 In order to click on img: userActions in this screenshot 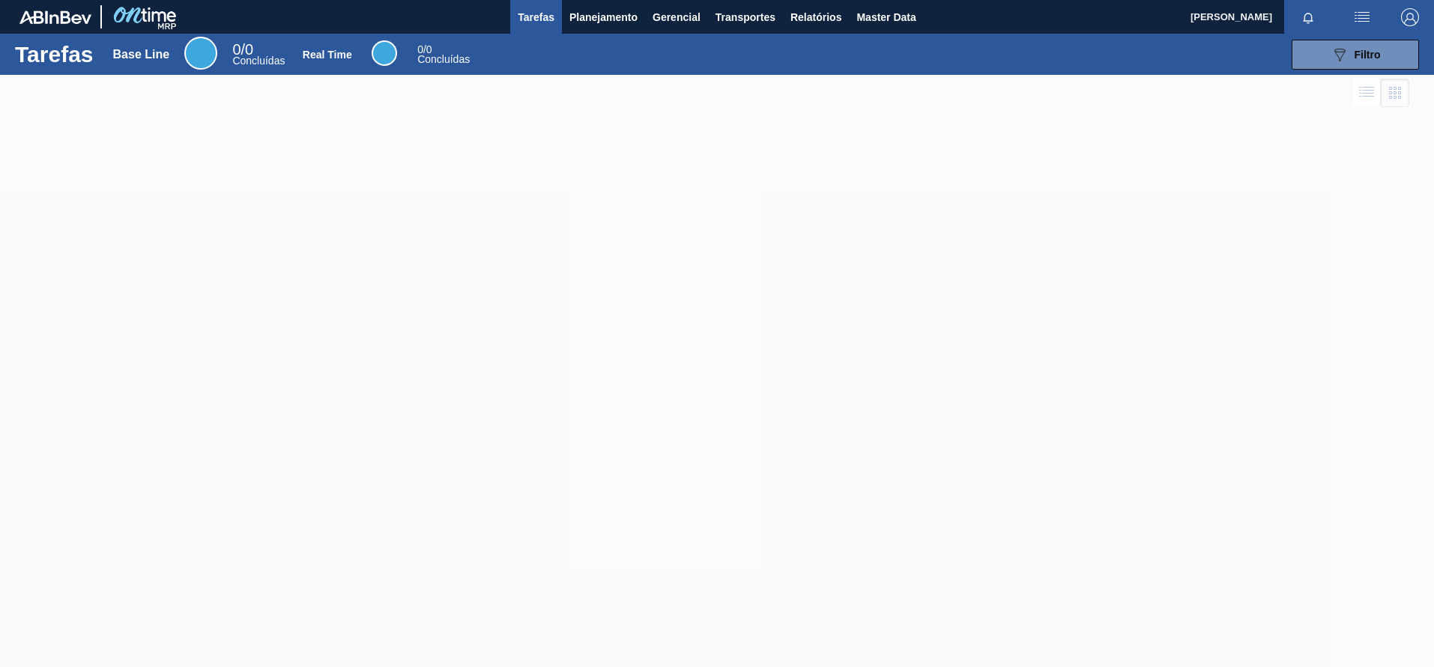, I will do `click(1362, 17)`.